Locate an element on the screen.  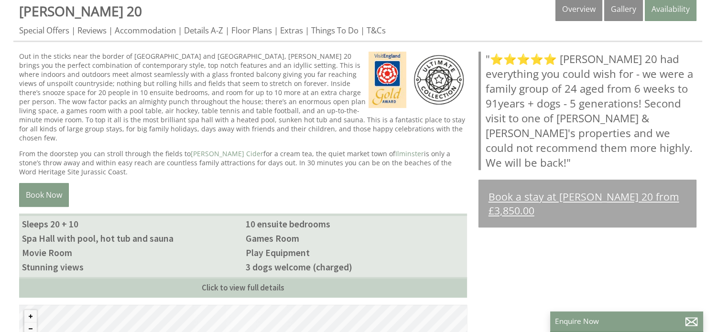
img: Ultimate Collection - Ultimate Collection is located at coordinates (438, 80).